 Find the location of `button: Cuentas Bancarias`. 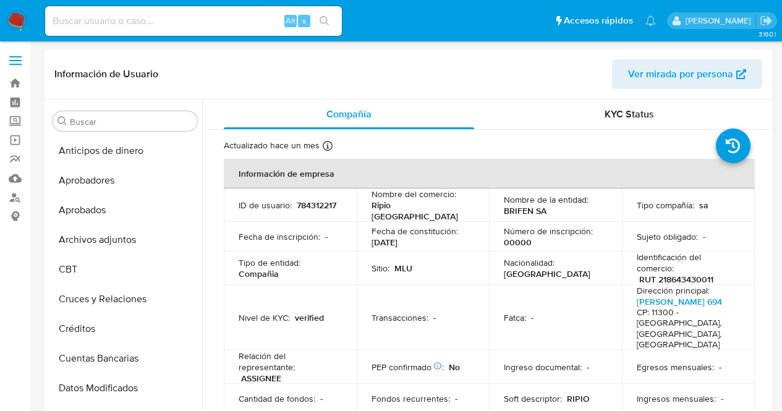

button: Cuentas Bancarias is located at coordinates (125, 359).